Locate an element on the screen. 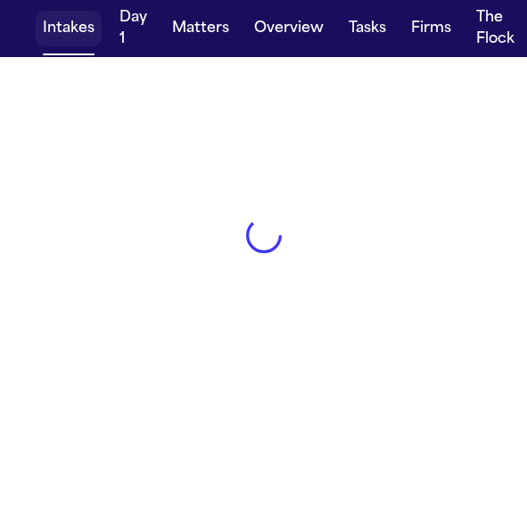  button: Intakes is located at coordinates (69, 29).